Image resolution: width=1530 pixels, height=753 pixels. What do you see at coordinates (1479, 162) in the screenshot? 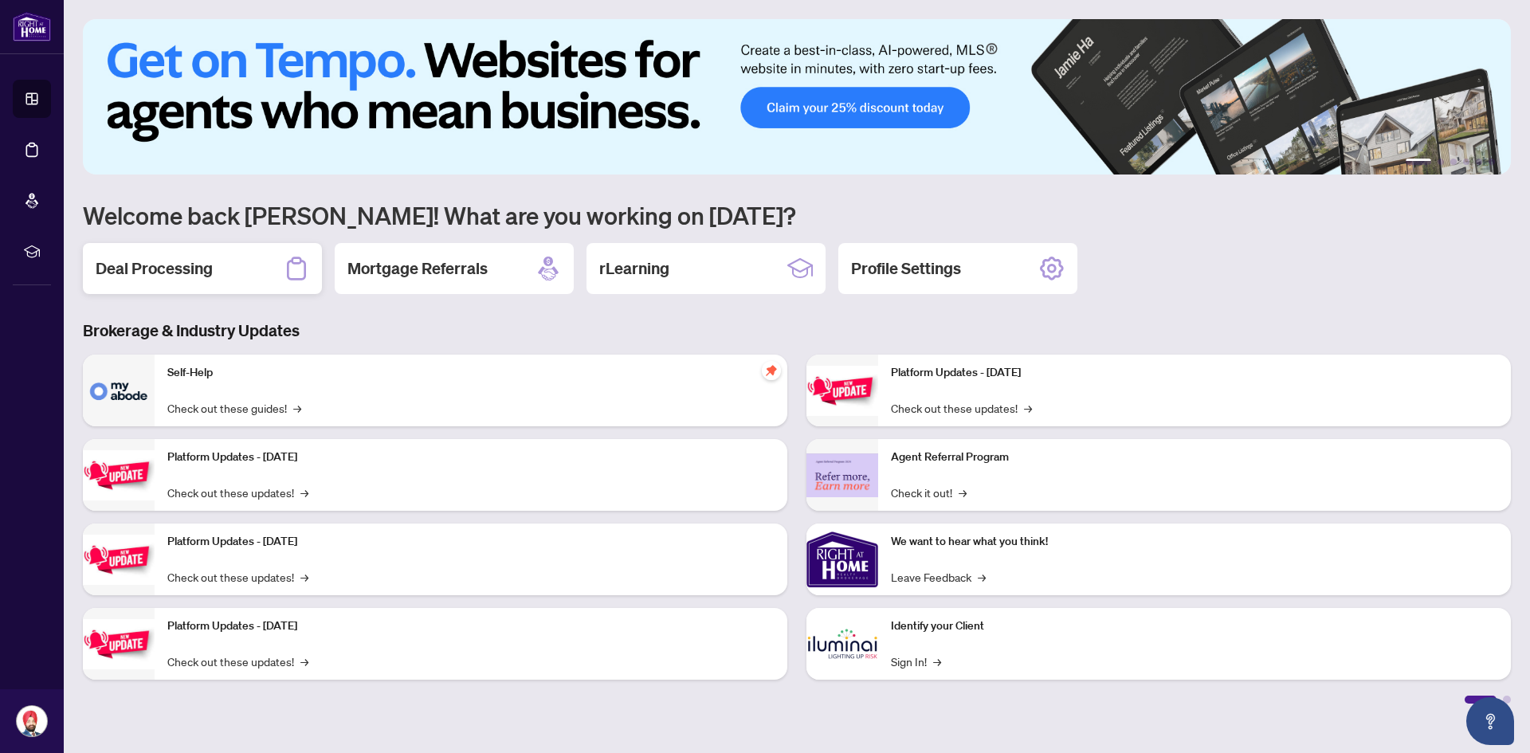
I see `button: 5` at bounding box center [1479, 162].